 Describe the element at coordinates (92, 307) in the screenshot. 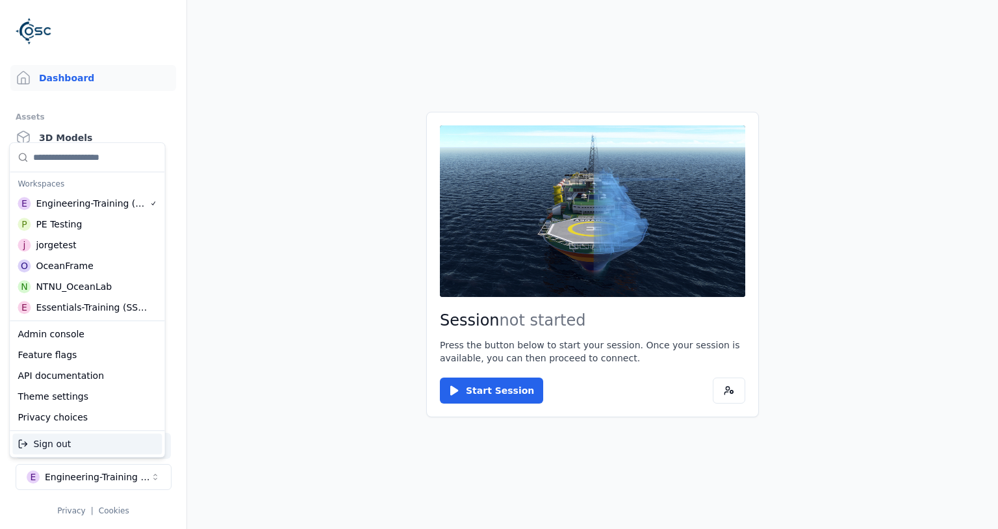

I see `div: Essentials-Training (SSO Staging)` at that location.